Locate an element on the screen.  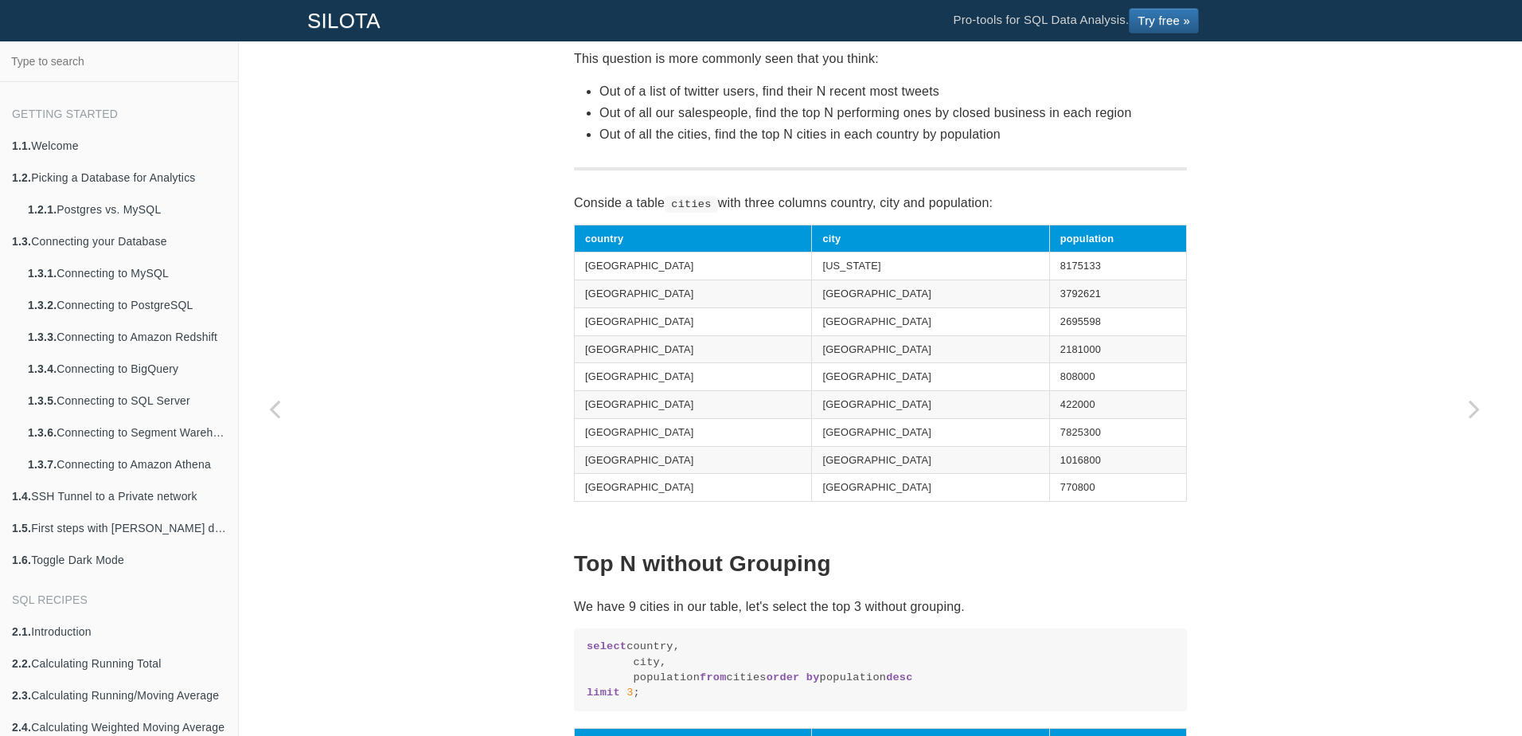
td: 808000 is located at coordinates (1118, 377).